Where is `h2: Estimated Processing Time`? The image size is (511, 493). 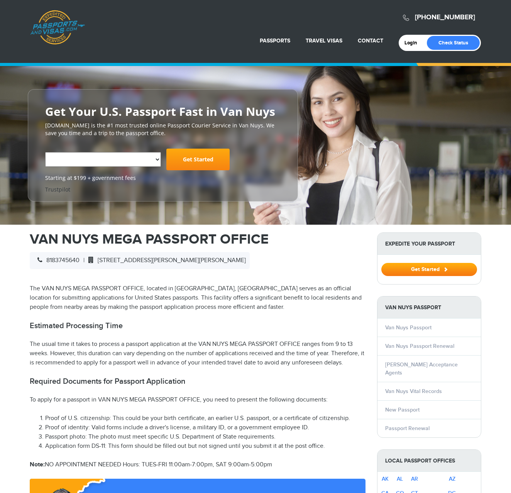 h2: Estimated Processing Time is located at coordinates (198, 326).